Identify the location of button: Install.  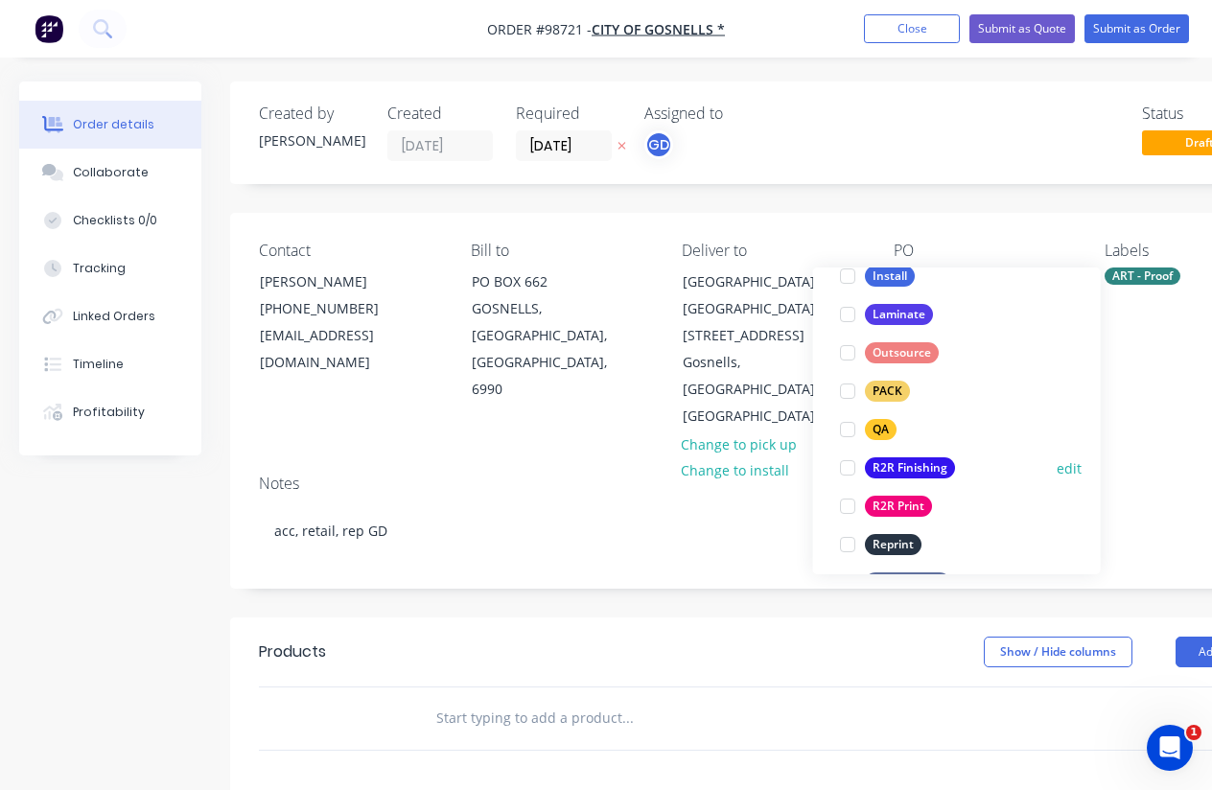
(877, 276).